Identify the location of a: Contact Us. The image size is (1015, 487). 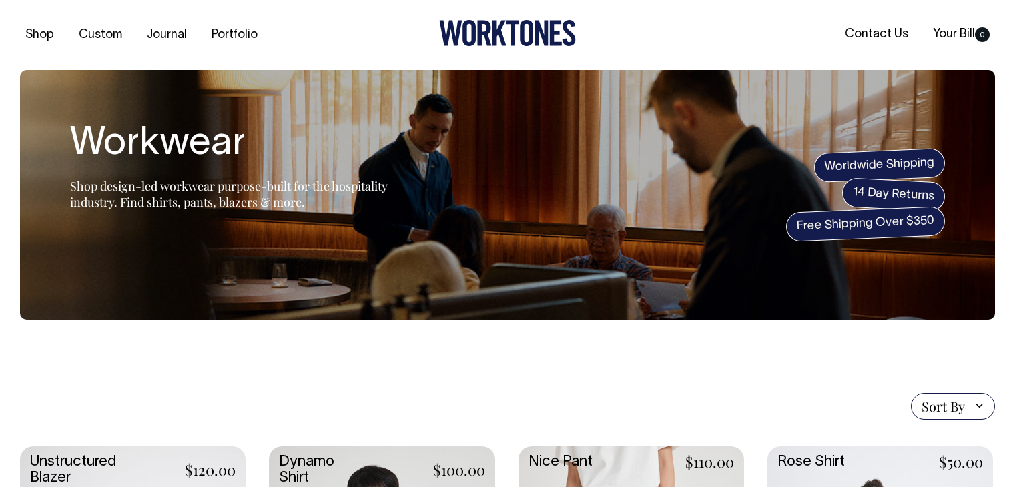
(876, 34).